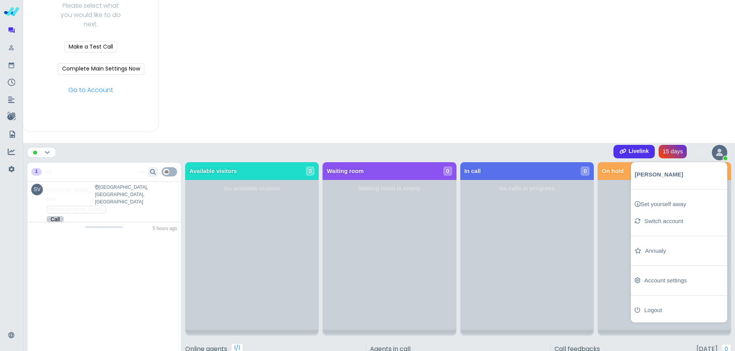  Describe the element at coordinates (664, 255) in the screenshot. I see `div: No calls on hold` at that location.